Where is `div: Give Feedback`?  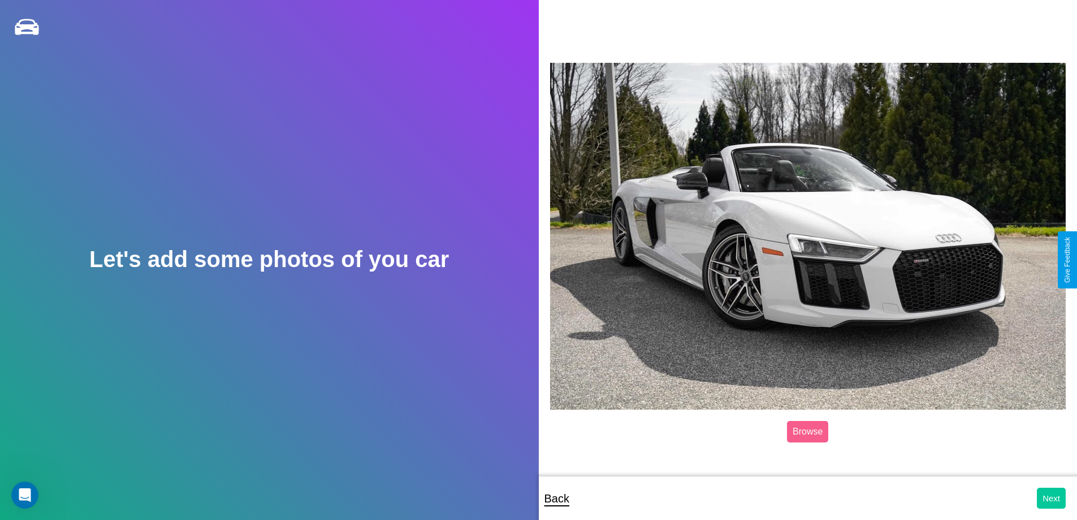
div: Give Feedback is located at coordinates (1068, 260).